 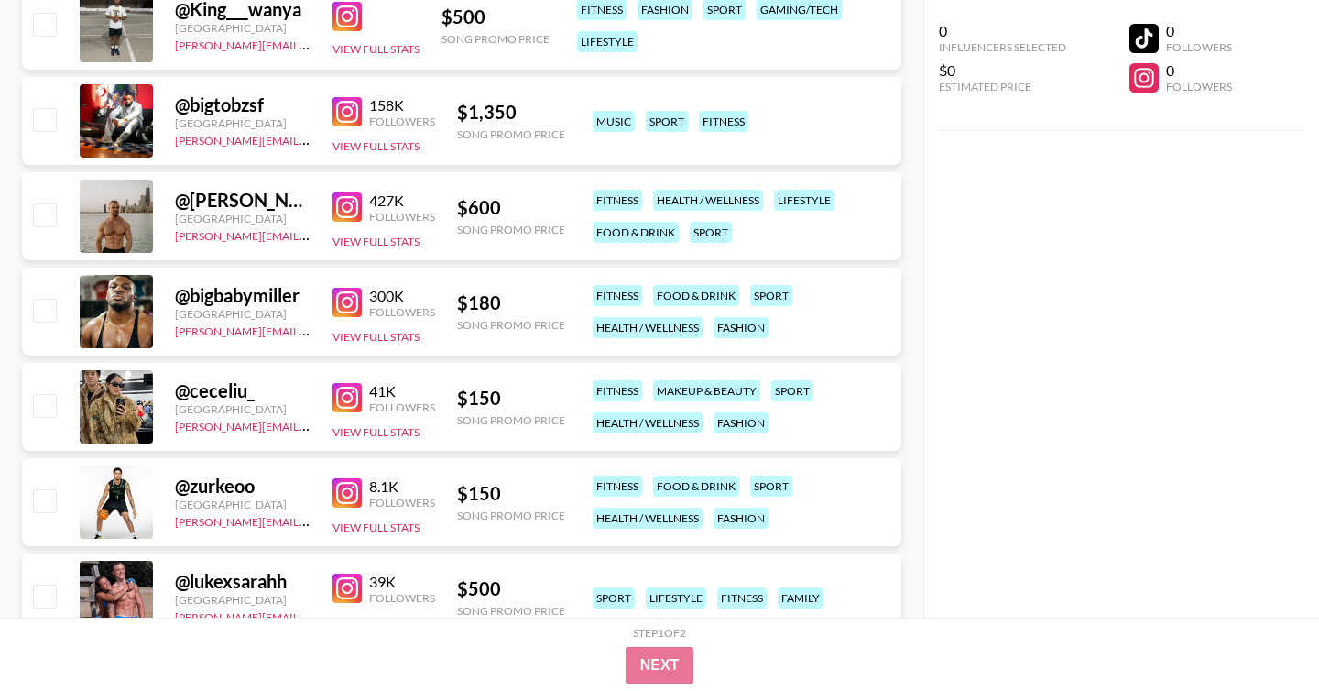 I want to click on div: Step 1 of 2, so click(x=660, y=632).